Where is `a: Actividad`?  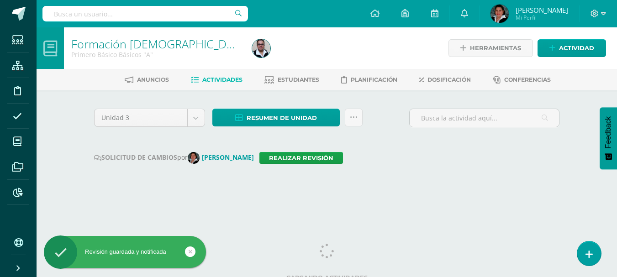
a: Actividad is located at coordinates (572, 48).